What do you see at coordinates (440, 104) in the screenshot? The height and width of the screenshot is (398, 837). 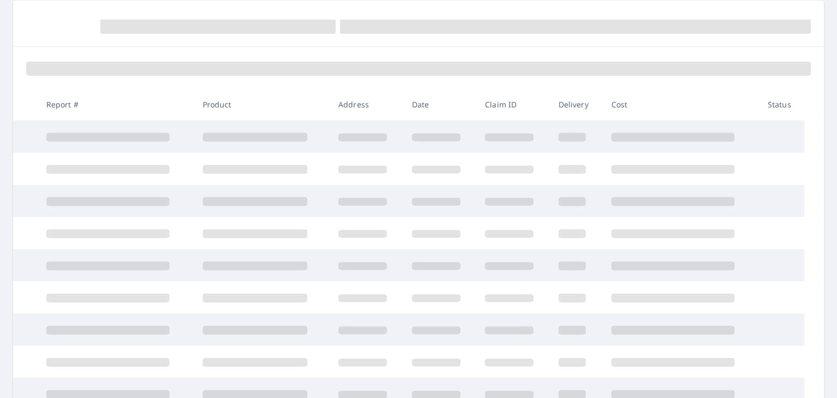 I see `th: Date` at bounding box center [440, 104].